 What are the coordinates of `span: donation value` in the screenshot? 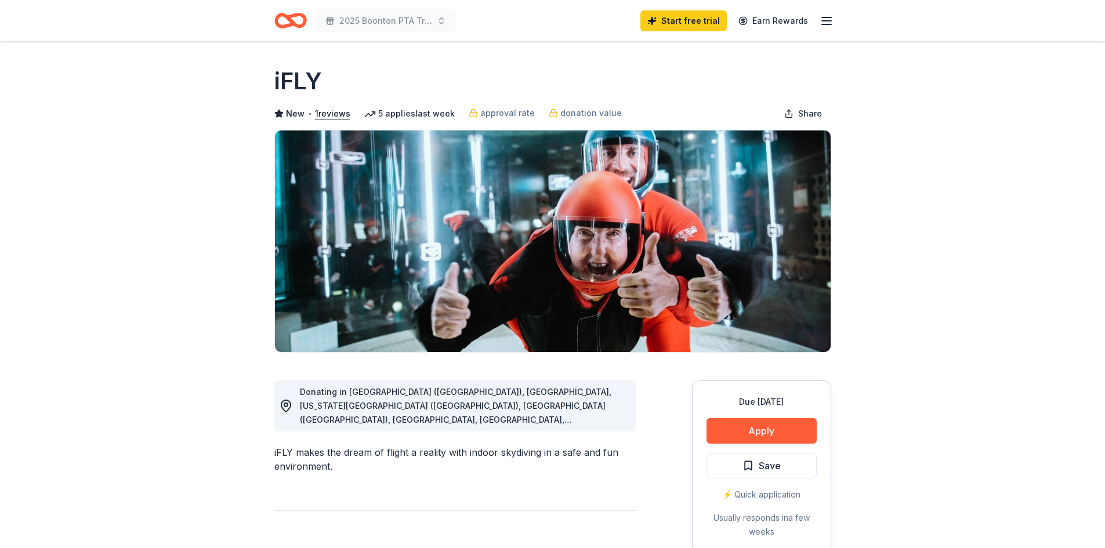 It's located at (591, 113).